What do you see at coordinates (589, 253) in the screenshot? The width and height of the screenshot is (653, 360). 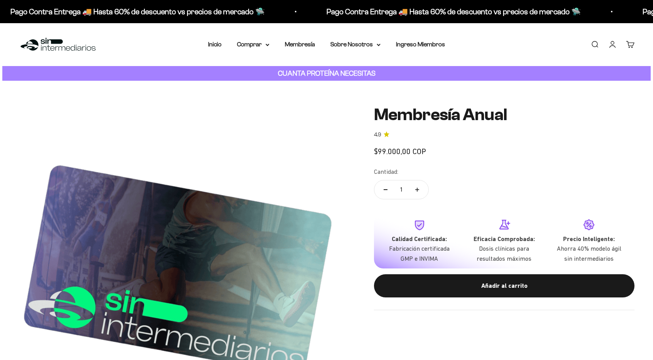 I see `p: Ahorra 40% modelo ágil sin intermediarios` at bounding box center [589, 253].